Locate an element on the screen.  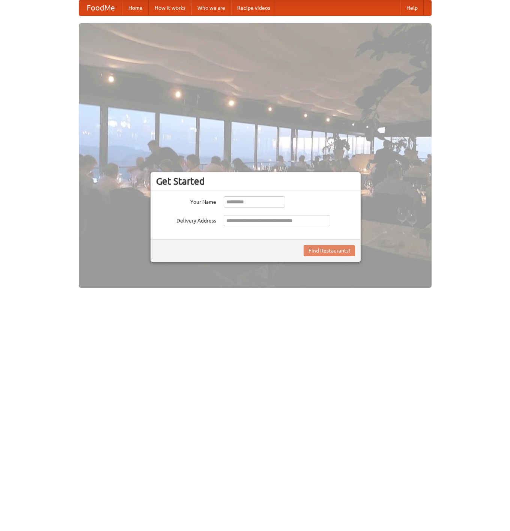
label: Your Name is located at coordinates (186, 201).